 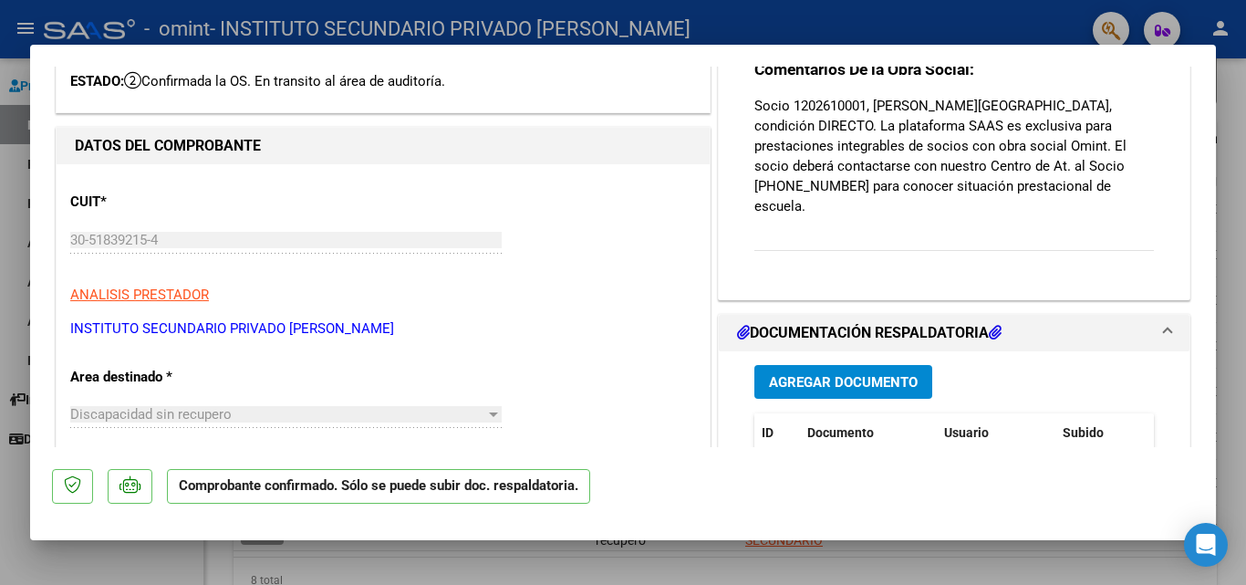 I want to click on datatable-header-cell: ID, so click(x=777, y=432).